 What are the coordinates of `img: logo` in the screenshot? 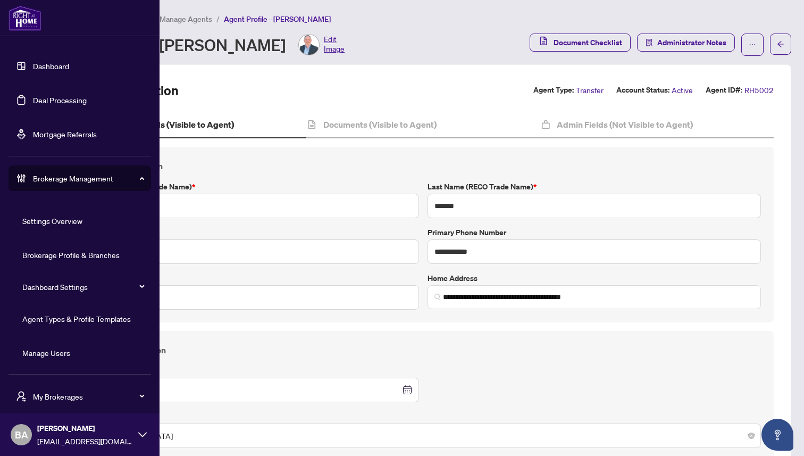 It's located at (25, 18).